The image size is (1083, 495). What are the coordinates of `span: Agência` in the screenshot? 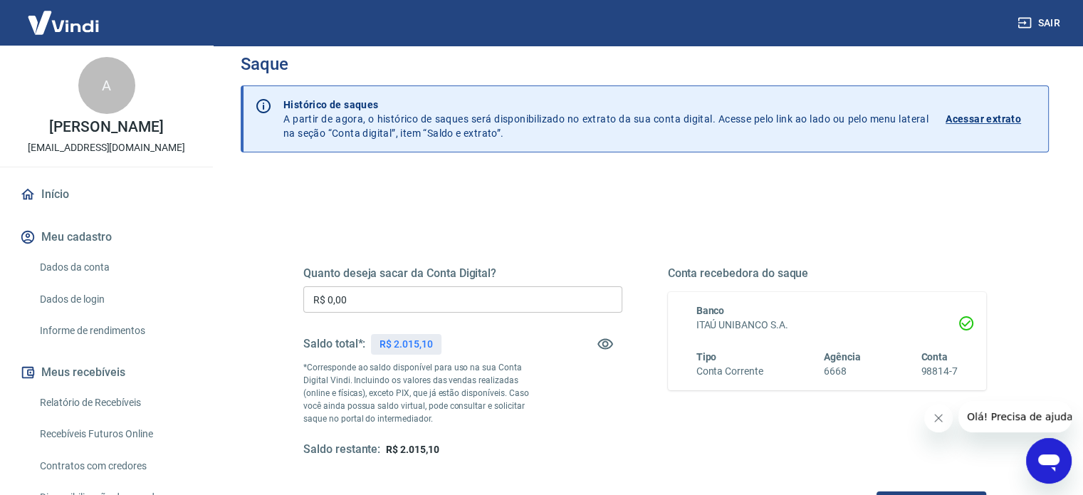 It's located at (842, 357).